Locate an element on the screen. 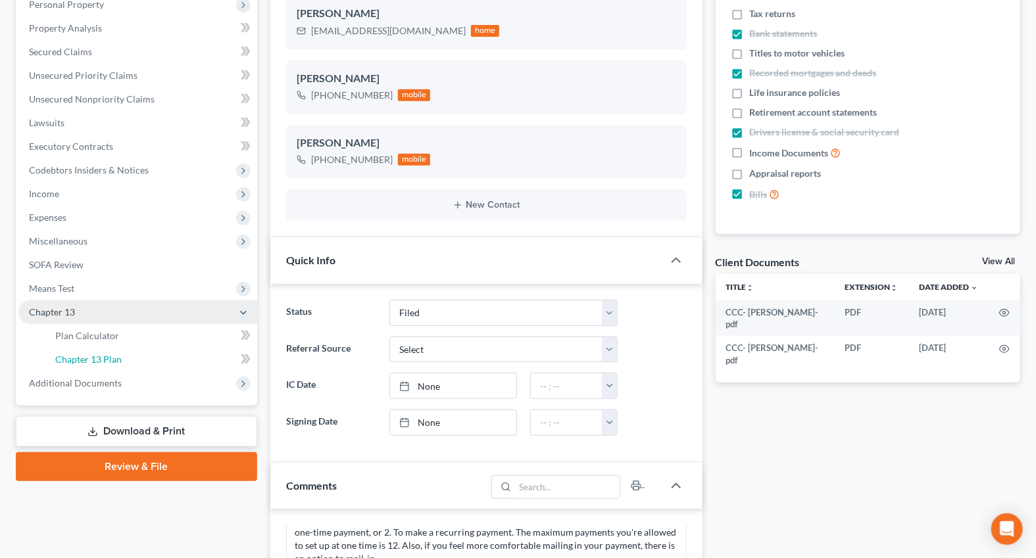 This screenshot has width=1036, height=558. span: Comments is located at coordinates (311, 485).